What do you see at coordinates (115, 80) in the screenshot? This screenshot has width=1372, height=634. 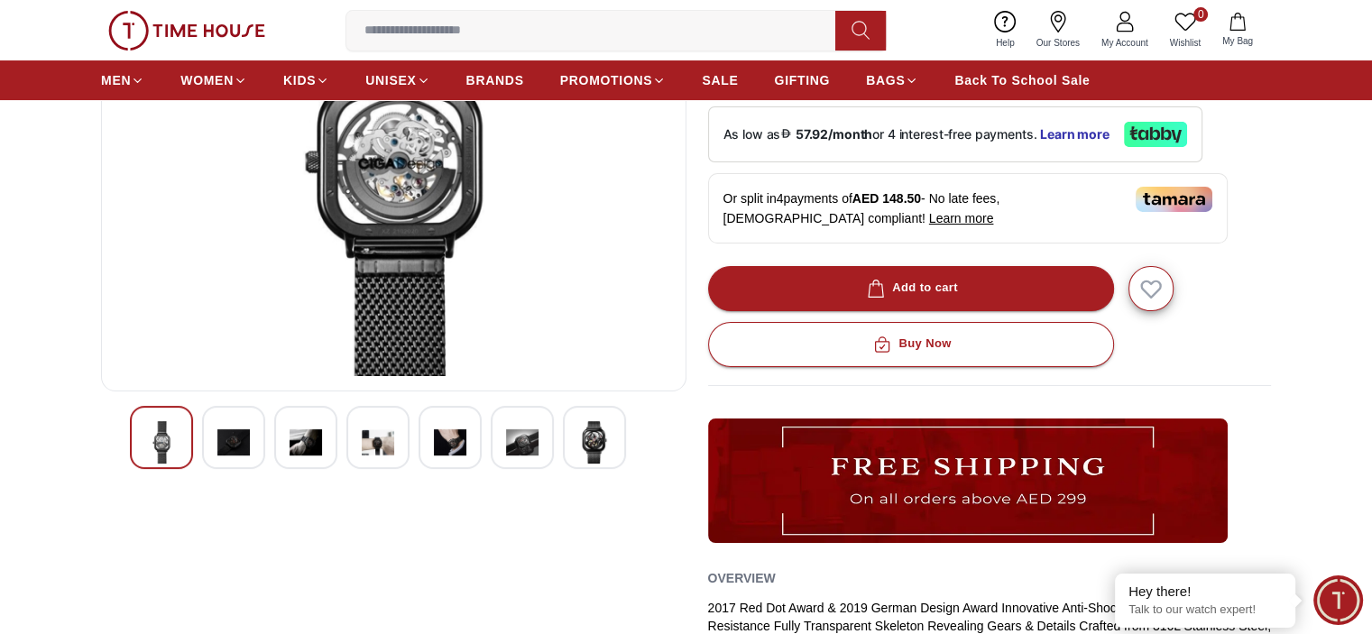 I see `span: MEN` at bounding box center [115, 80].